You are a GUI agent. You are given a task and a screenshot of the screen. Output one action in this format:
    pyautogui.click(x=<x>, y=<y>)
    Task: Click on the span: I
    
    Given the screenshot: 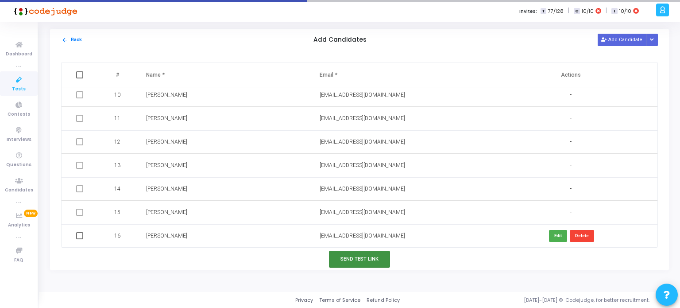 What is the action you would take?
    pyautogui.click(x=614, y=11)
    